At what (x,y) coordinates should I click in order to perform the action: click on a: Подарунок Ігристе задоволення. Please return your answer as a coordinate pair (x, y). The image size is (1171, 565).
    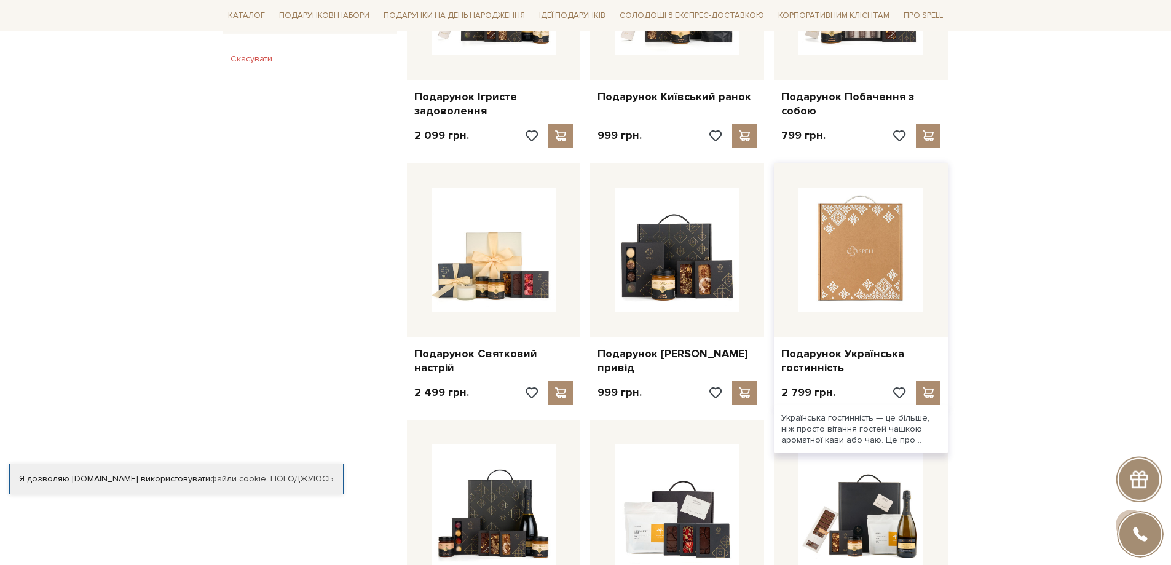
    Looking at the image, I should click on (494, 104).